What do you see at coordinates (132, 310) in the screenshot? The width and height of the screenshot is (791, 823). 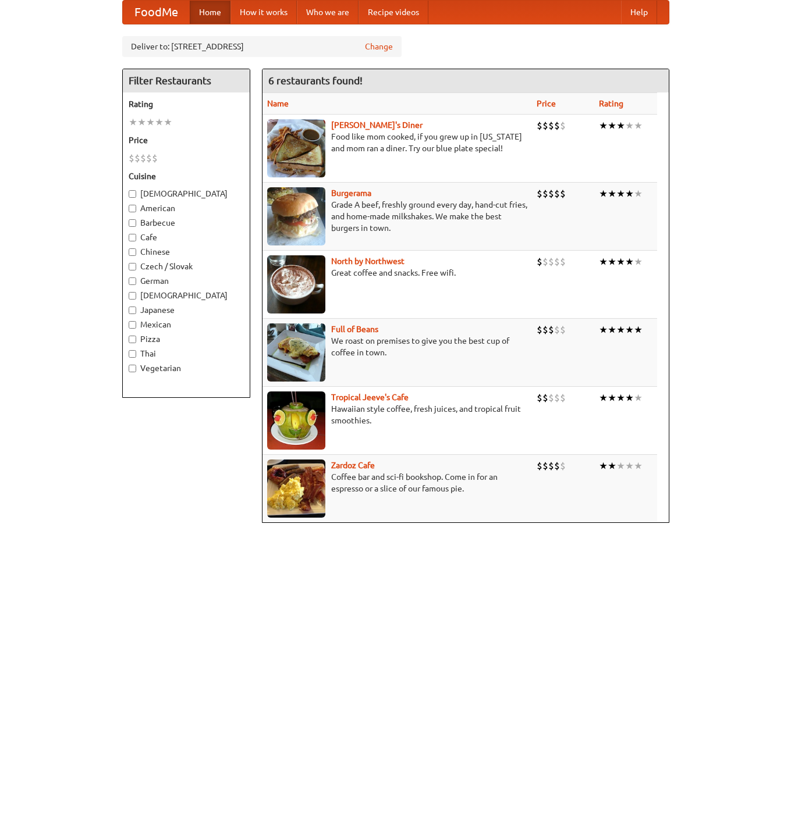 I see `input: Japanese` at bounding box center [132, 310].